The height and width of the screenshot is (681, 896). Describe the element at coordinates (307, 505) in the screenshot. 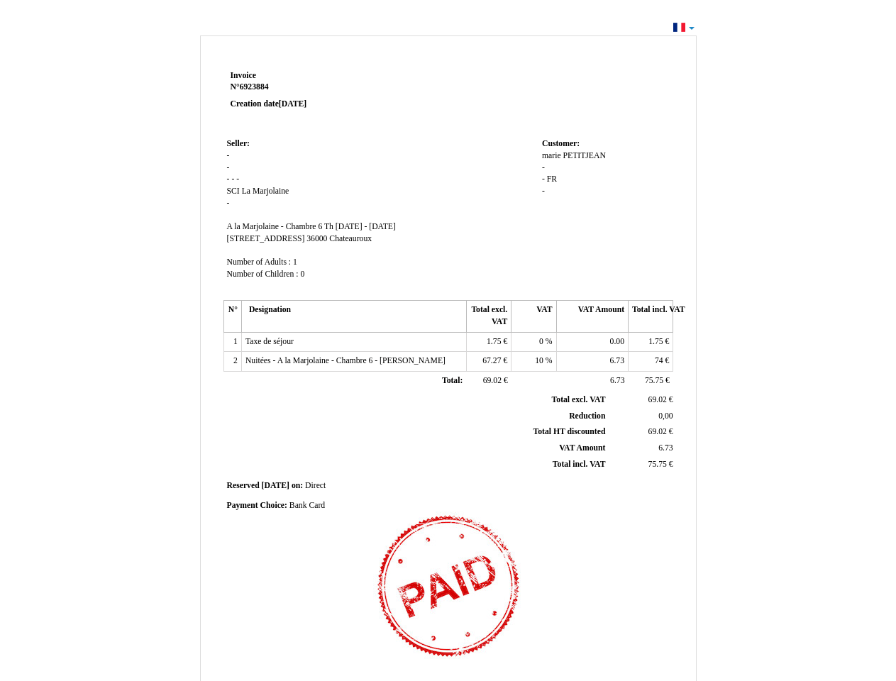

I see `span: Bank Card` at that location.